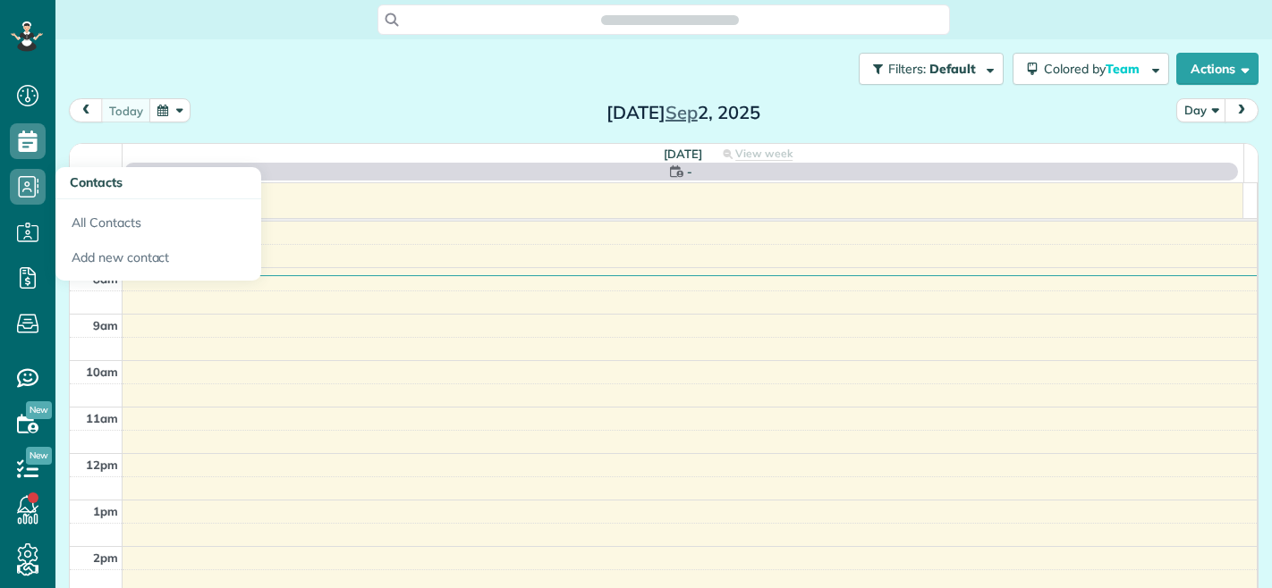  What do you see at coordinates (86, 110) in the screenshot?
I see `button: prev` at bounding box center [86, 110].